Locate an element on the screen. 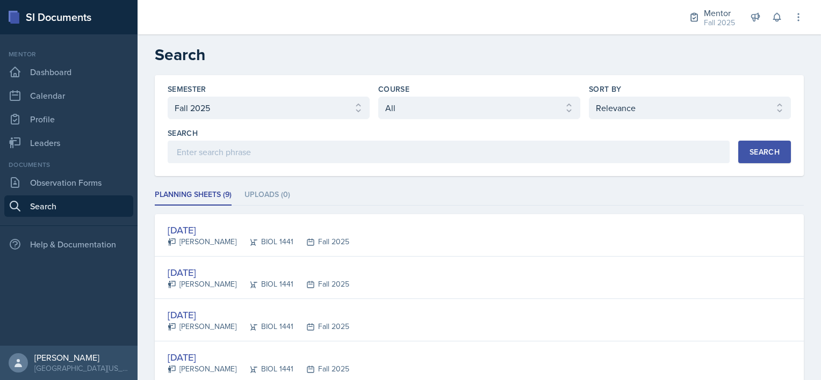 The image size is (821, 380). a: Observation Forms is located at coordinates (69, 183).